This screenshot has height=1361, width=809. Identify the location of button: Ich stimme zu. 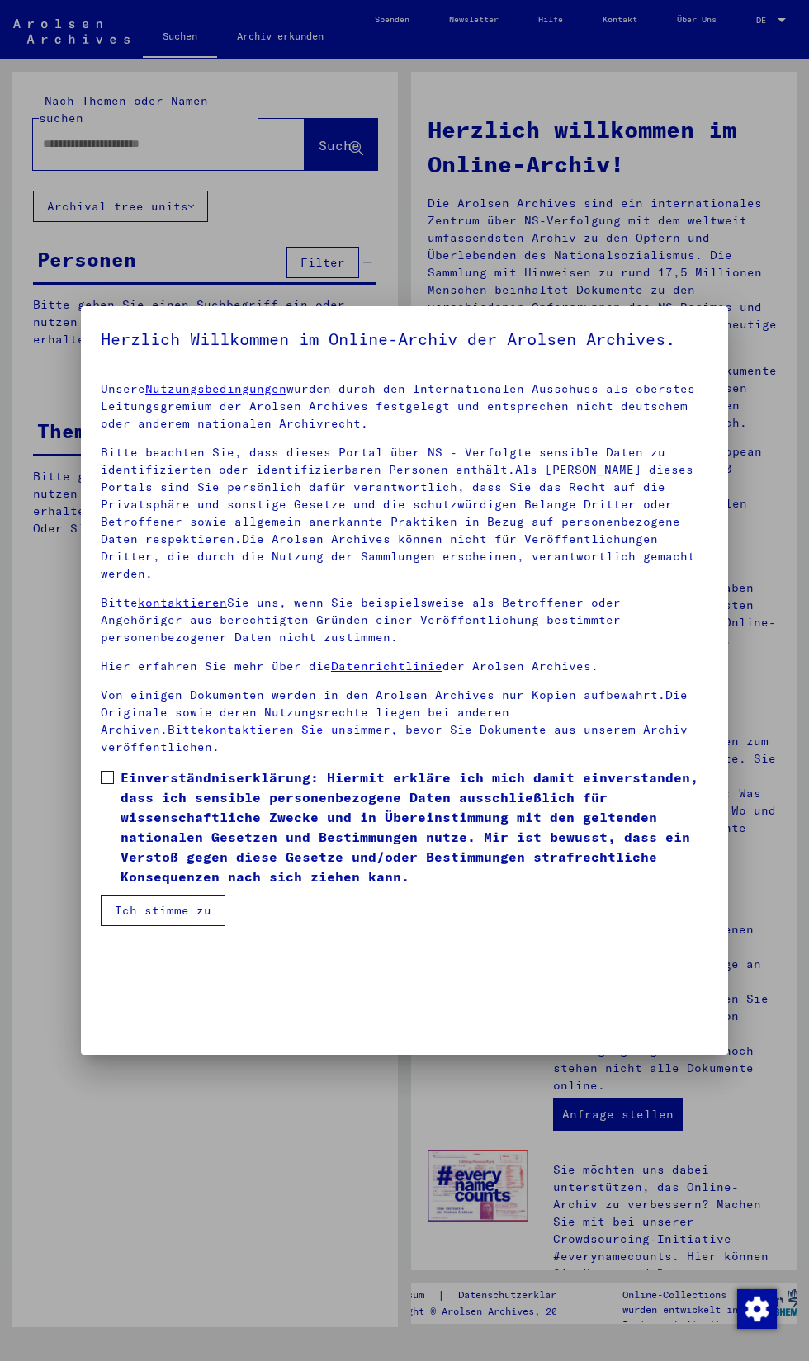
(163, 911).